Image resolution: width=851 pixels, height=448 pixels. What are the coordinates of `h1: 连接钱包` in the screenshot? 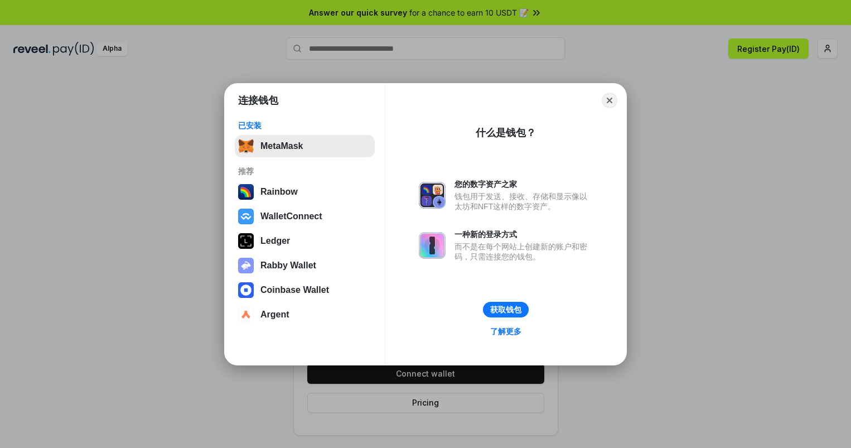 It's located at (258, 100).